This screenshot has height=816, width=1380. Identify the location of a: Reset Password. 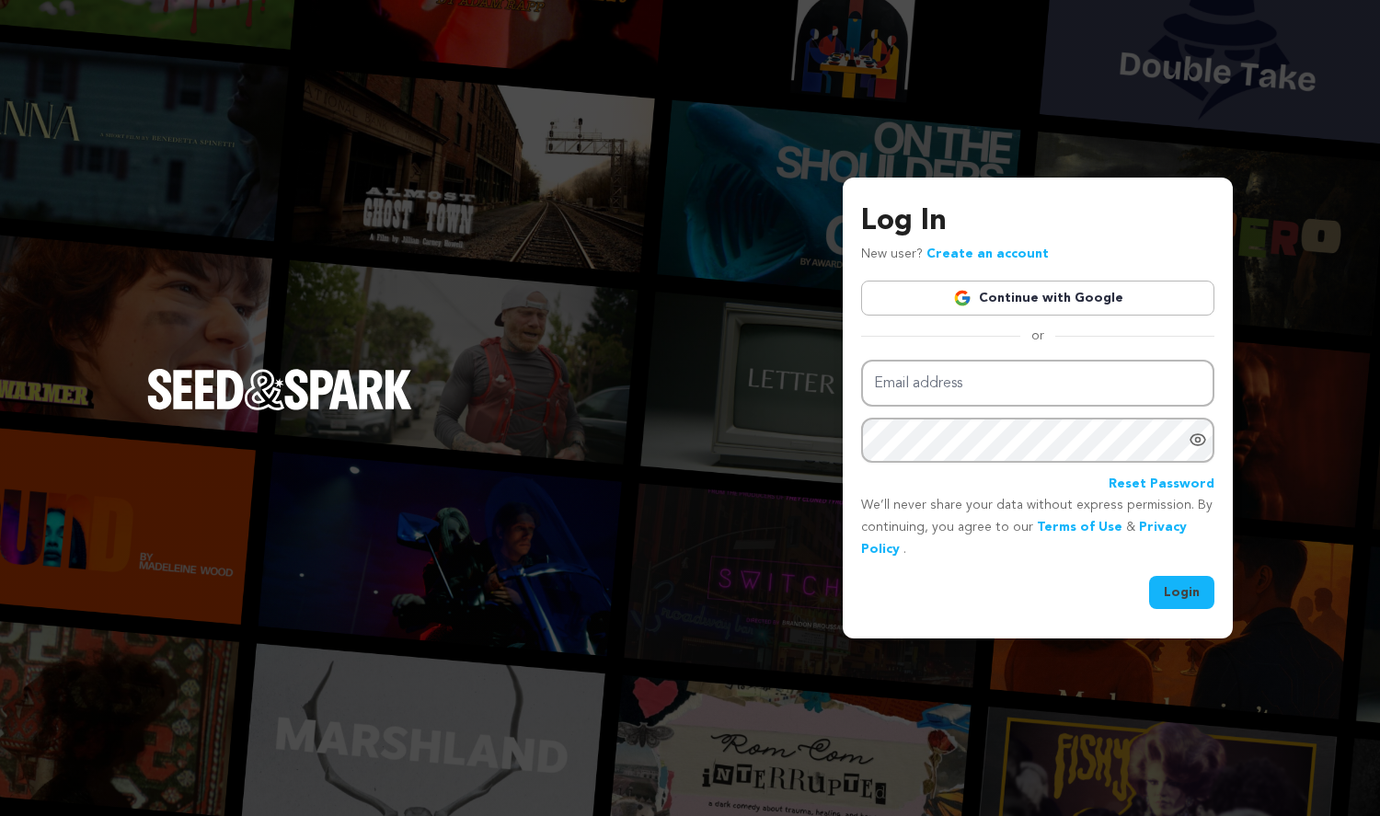
(1161, 485).